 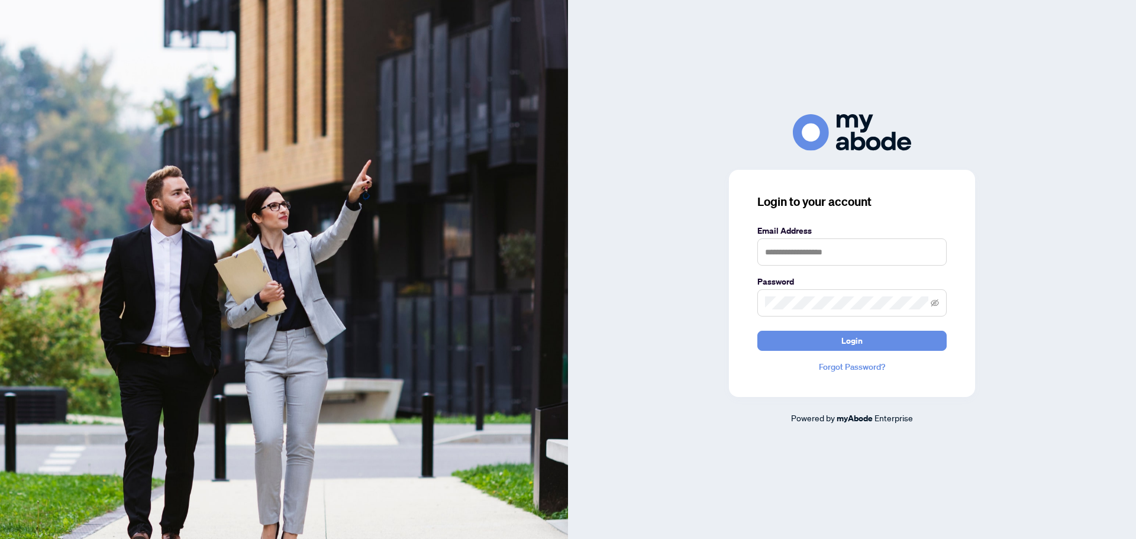 I want to click on button: Login, so click(x=852, y=341).